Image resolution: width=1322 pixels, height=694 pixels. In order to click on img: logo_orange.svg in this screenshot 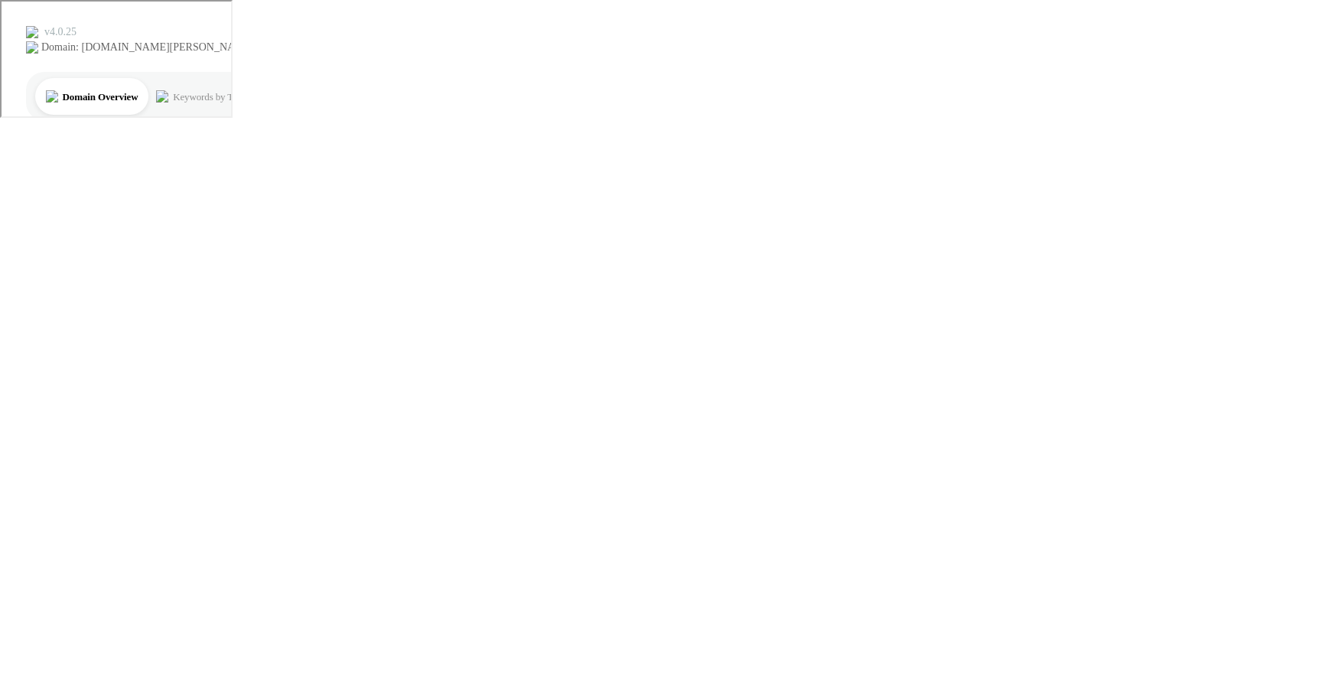, I will do `click(31, 31)`.